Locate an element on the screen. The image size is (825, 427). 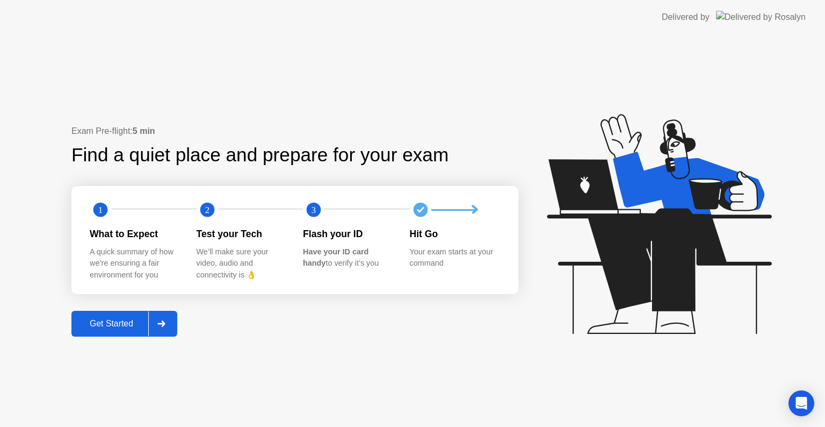
b: 5 min is located at coordinates (144, 131).